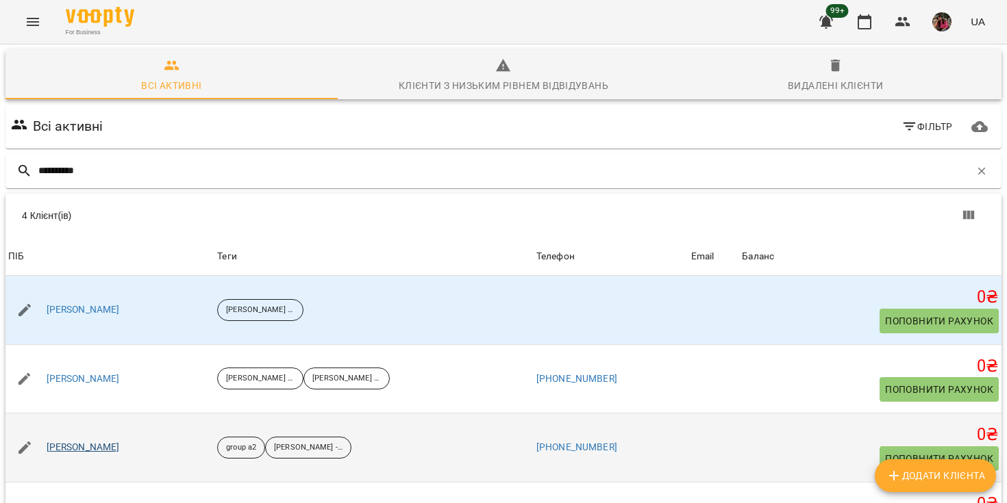 The image size is (1007, 503). I want to click on div: Видалені клієнти, so click(835, 86).